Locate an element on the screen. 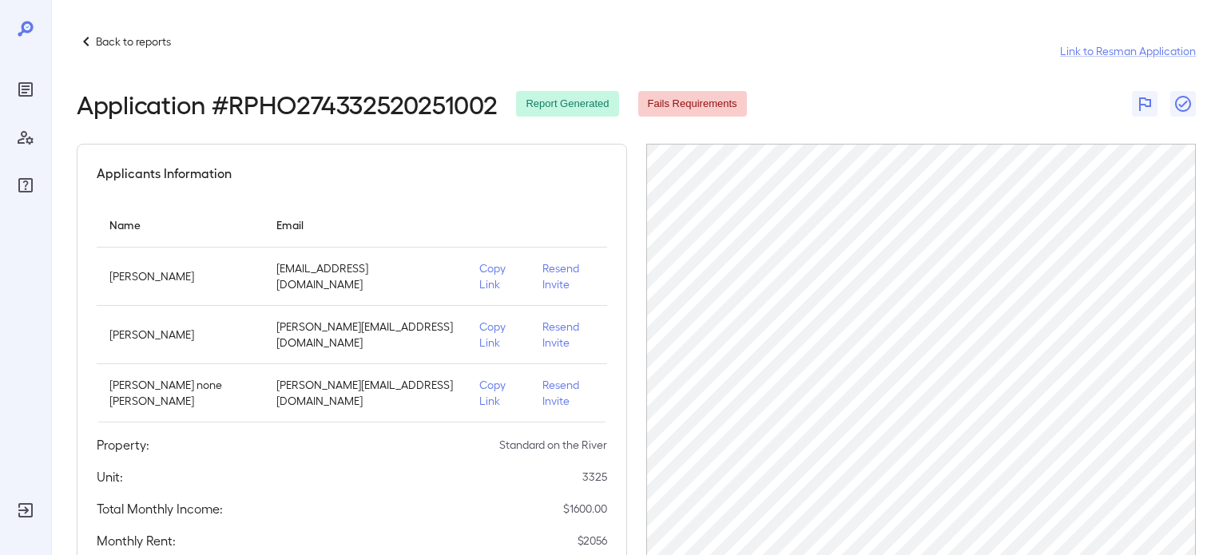 The height and width of the screenshot is (555, 1215). h5: Unit: is located at coordinates (109, 477).